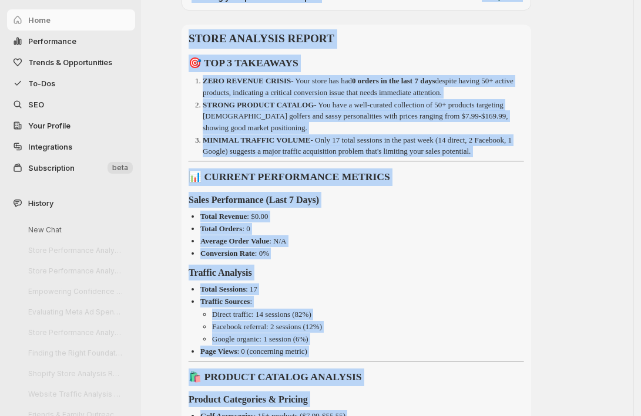 This screenshot has width=641, height=416. Describe the element at coordinates (289, 177) in the screenshot. I see `strong: 📊 CURRENT PERFORMANCE METRICS` at that location.